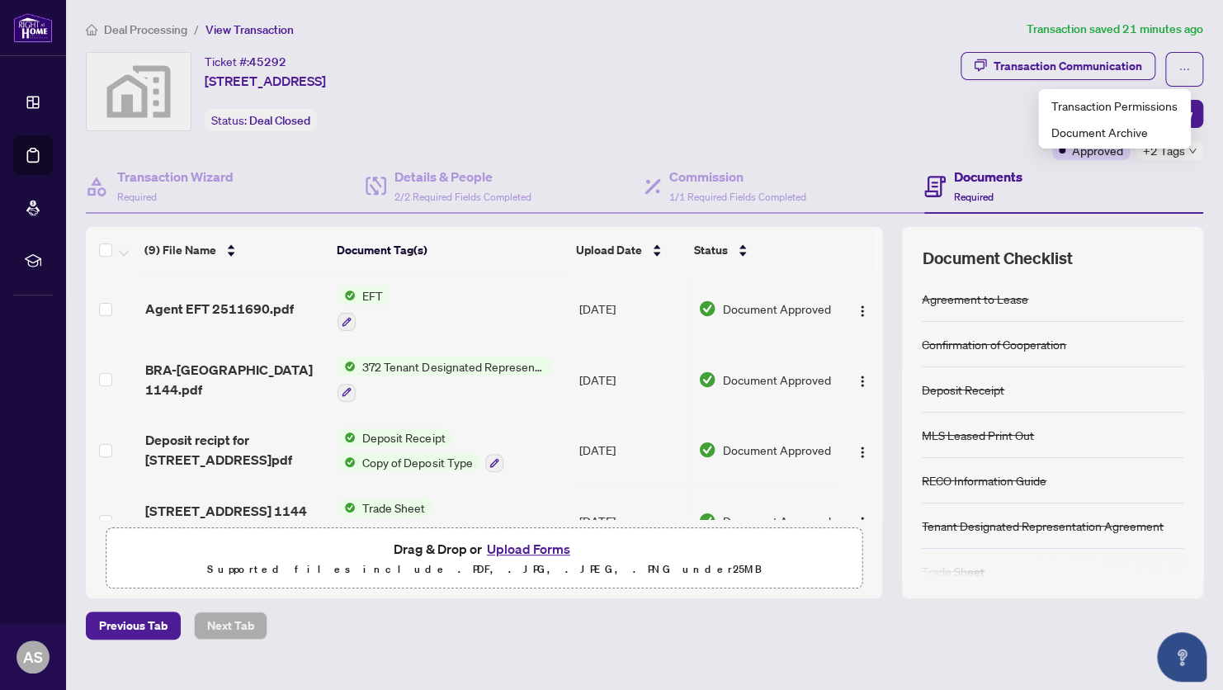 Image resolution: width=1223 pixels, height=690 pixels. What do you see at coordinates (463, 177) in the screenshot?
I see `h4: Details & People` at bounding box center [463, 177].